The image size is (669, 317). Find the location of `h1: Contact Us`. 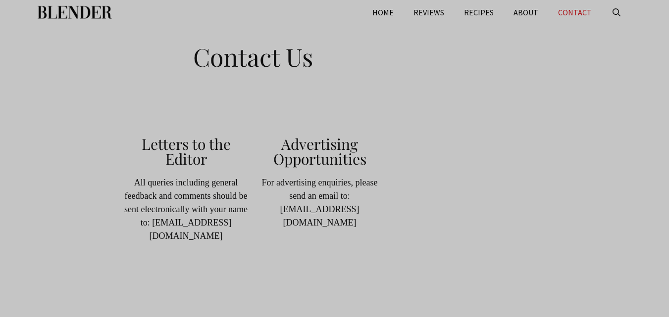

h1: Contact Us is located at coordinates (253, 54).